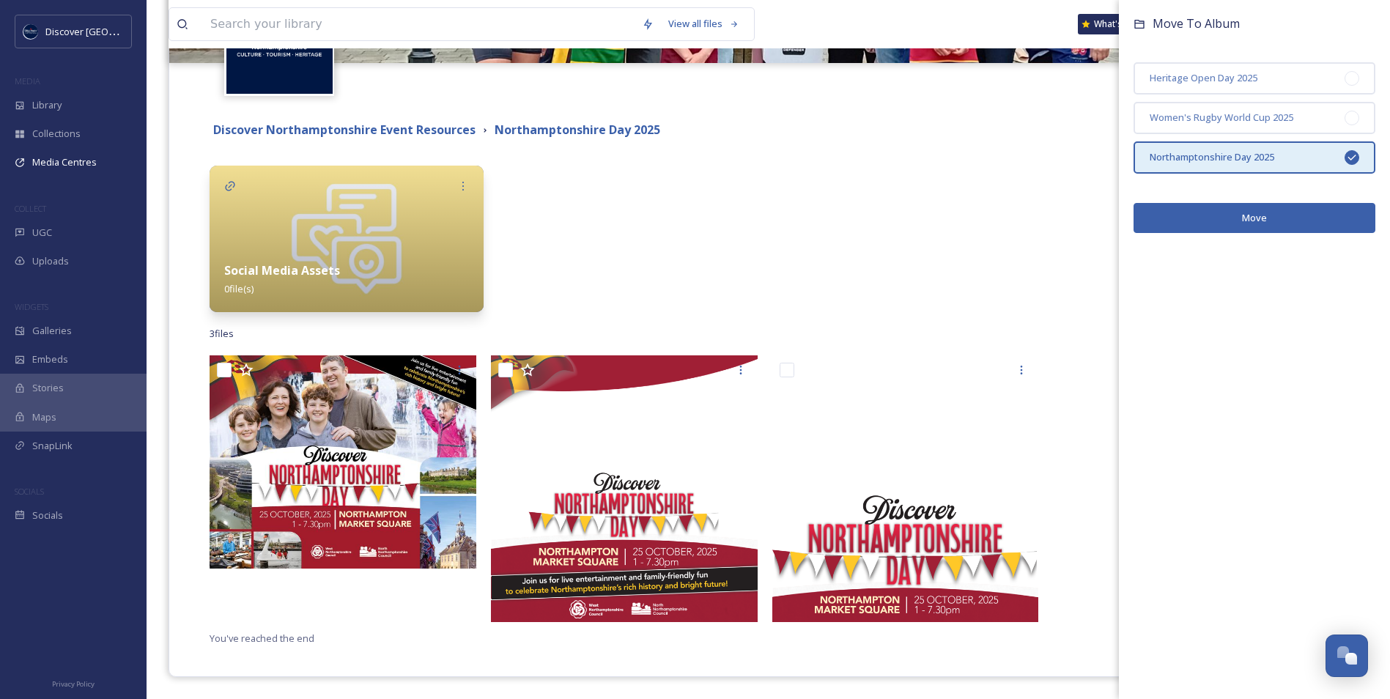 This screenshot has height=699, width=1390. What do you see at coordinates (703, 23) in the screenshot?
I see `div: View all files` at bounding box center [703, 23].